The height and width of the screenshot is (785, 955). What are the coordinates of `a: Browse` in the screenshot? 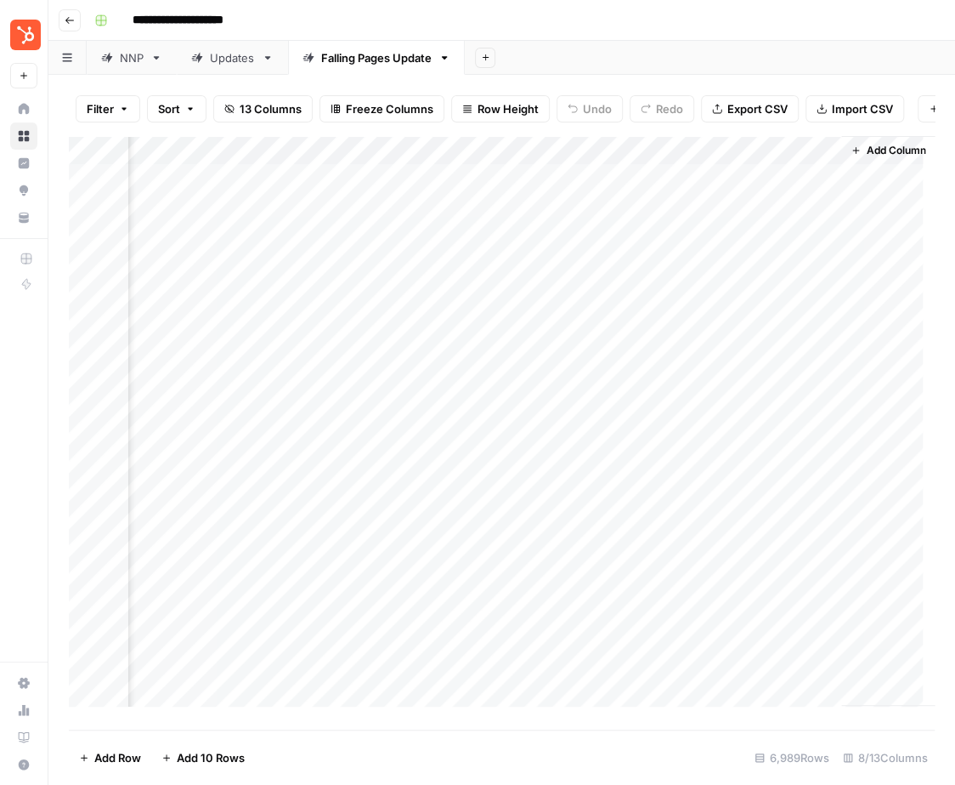 It's located at (24, 136).